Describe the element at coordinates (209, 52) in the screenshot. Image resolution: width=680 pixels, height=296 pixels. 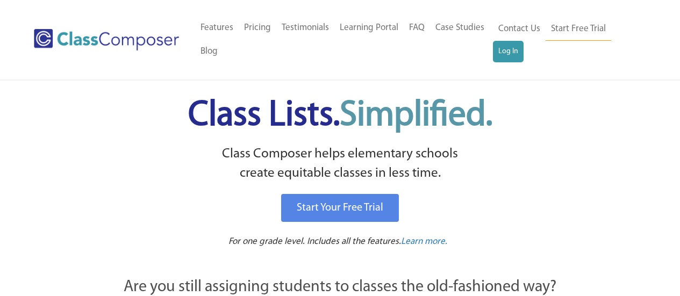
I see `a: Blog` at that location.